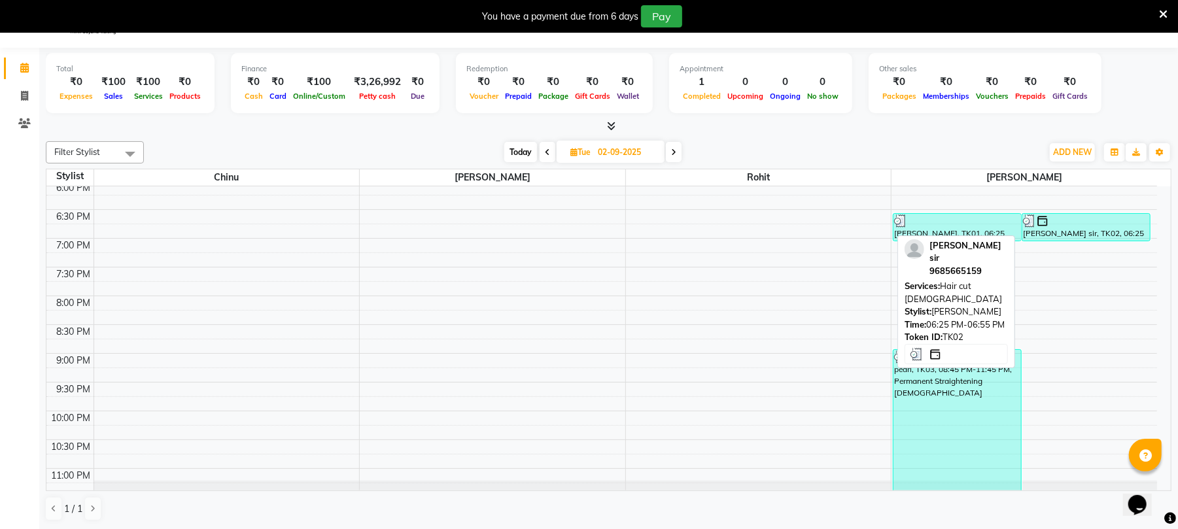 This screenshot has width=1178, height=529. I want to click on div: TK02, so click(956, 338).